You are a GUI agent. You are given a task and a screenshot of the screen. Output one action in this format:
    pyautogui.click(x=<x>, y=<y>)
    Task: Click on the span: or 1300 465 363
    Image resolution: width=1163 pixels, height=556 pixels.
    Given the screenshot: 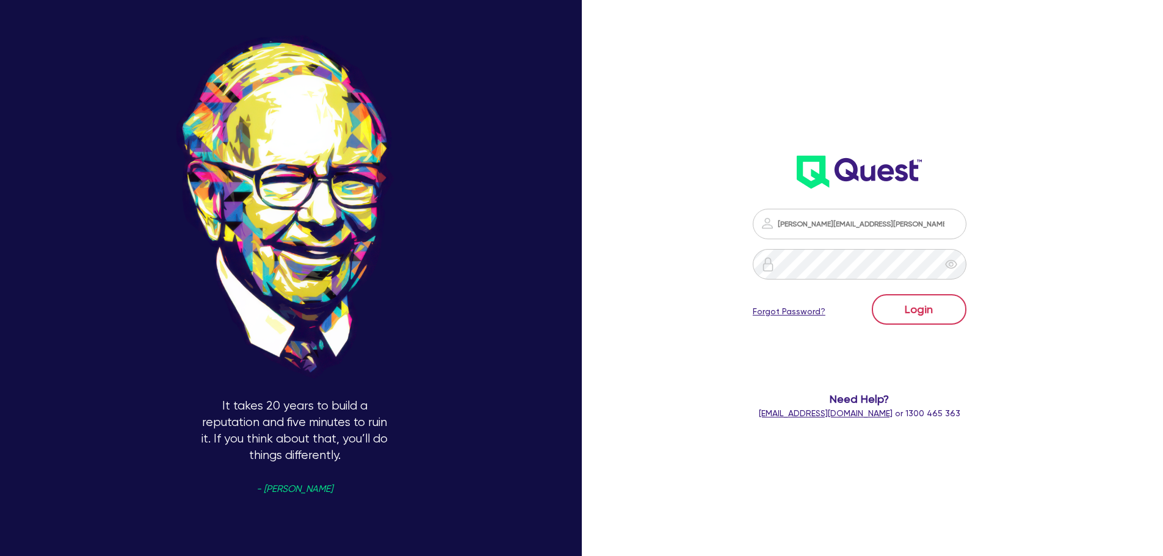 What is the action you would take?
    pyautogui.click(x=860, y=413)
    